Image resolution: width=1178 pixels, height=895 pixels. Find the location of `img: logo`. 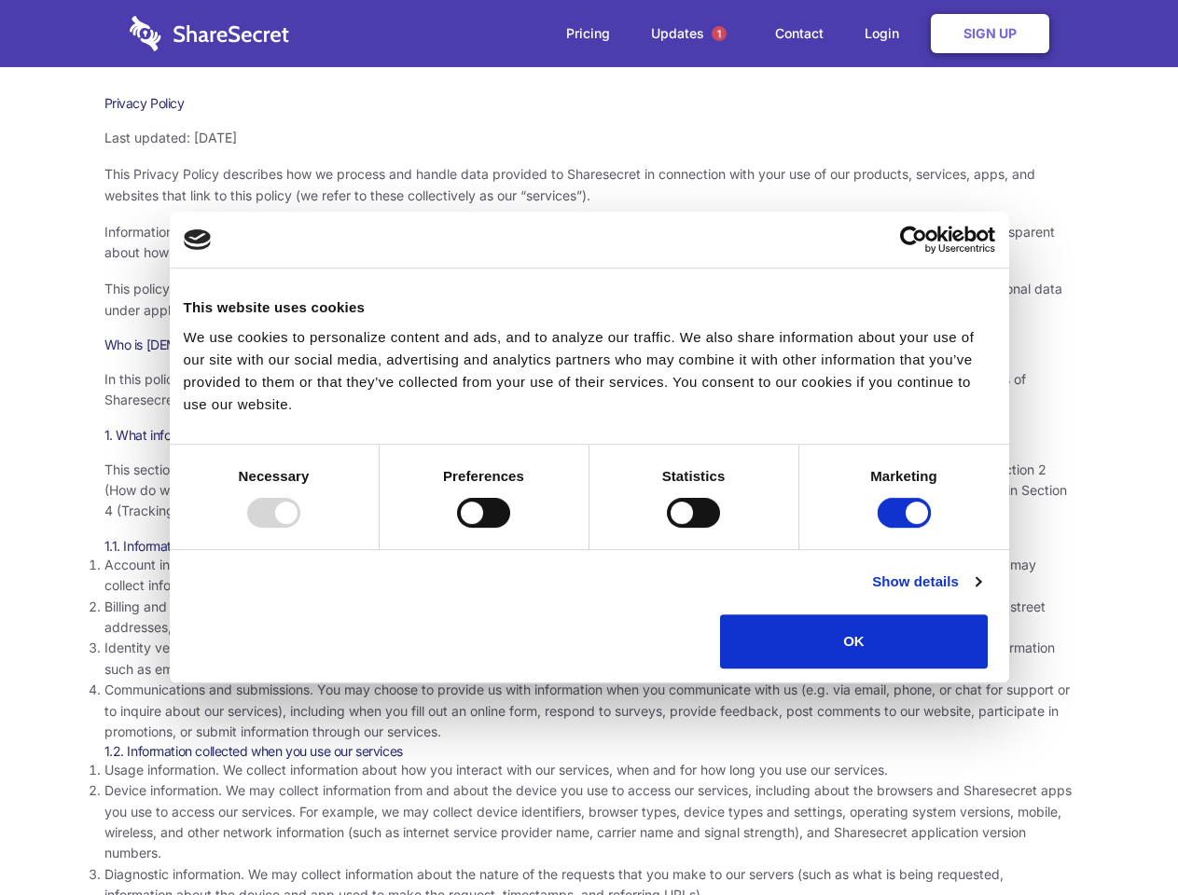

img: logo is located at coordinates (198, 240).